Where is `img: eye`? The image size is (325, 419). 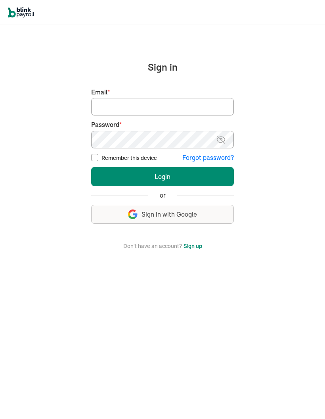
img: eye is located at coordinates (221, 140).